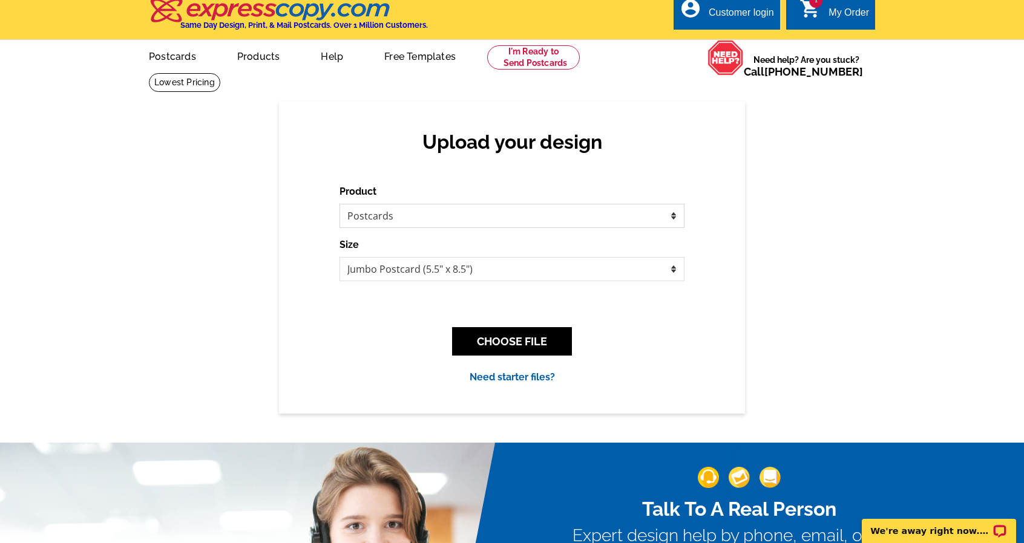 This screenshot has height=543, width=1024. Describe the element at coordinates (125, 75) in the screenshot. I see `img: tab_keywords_by_traffic_grey.svg` at that location.